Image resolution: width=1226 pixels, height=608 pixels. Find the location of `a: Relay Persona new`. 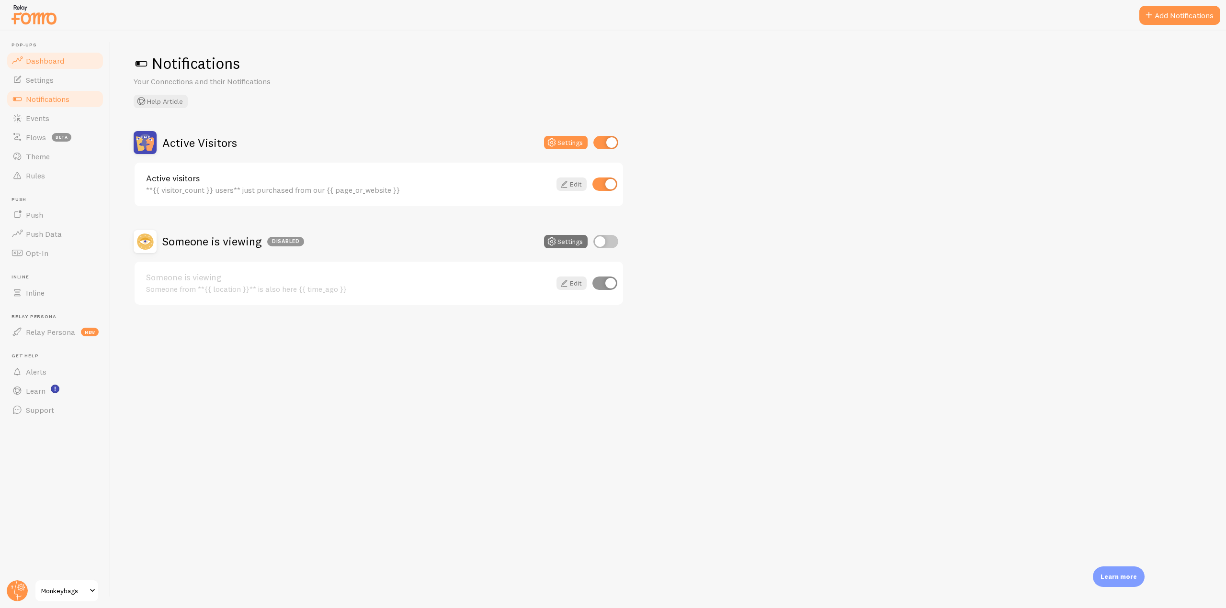

a: Relay Persona new is located at coordinates (55, 332).